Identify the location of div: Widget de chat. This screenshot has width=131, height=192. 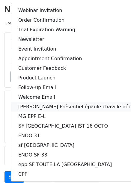
(116, 177).